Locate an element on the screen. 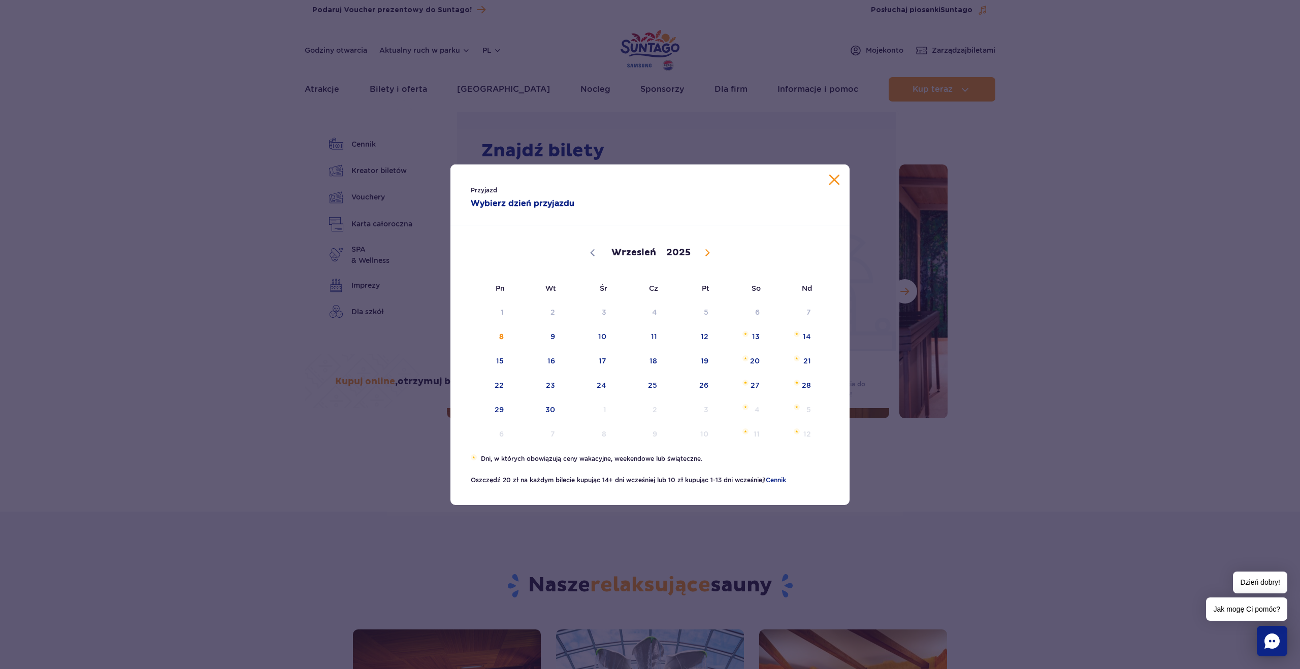 This screenshot has width=1300, height=669. span: Wrzesień 27, 2025 is located at coordinates (742, 385).